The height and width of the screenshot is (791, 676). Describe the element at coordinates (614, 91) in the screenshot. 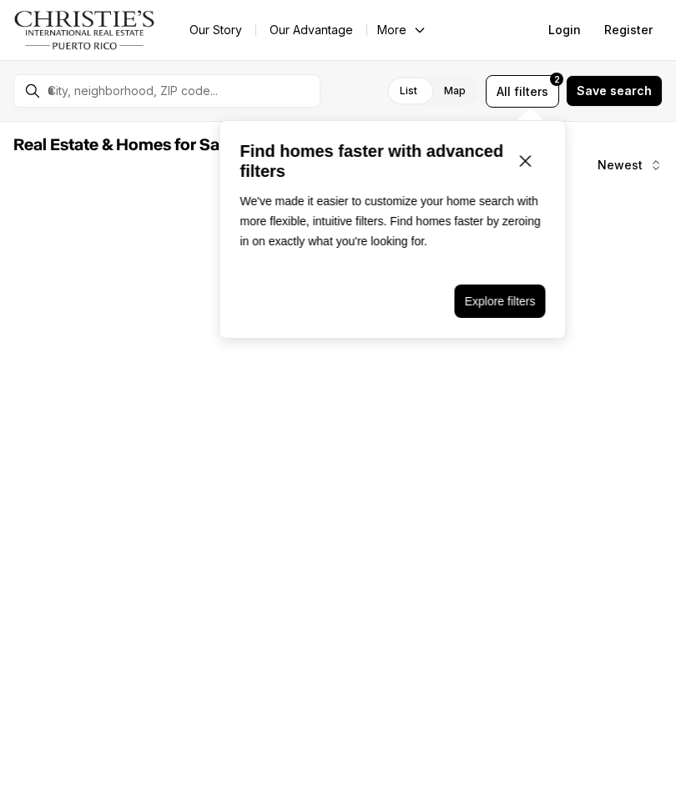

I see `span: Save search` at that location.